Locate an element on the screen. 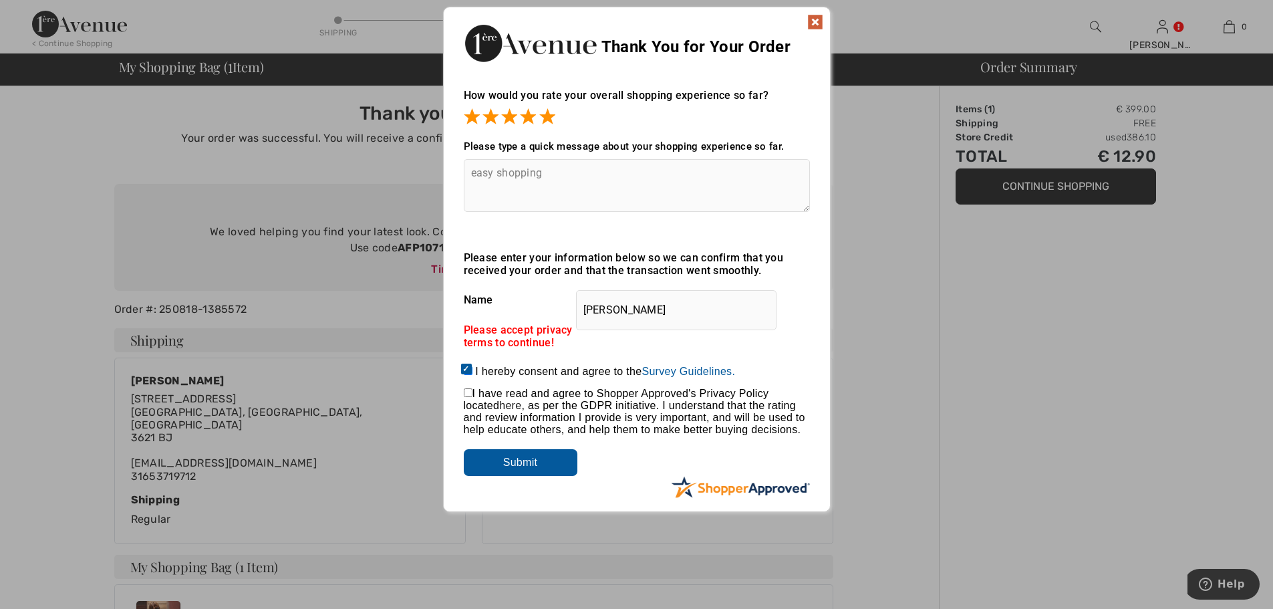 This screenshot has width=1273, height=609. div: How would you rate your overall shopping experience so far? is located at coordinates (637, 101).